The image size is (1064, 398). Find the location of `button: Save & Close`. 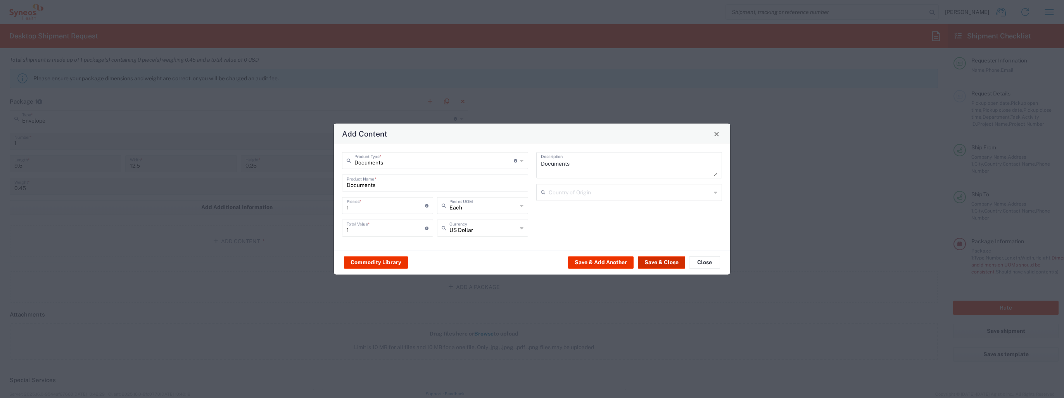

button: Save & Close is located at coordinates (661, 262).